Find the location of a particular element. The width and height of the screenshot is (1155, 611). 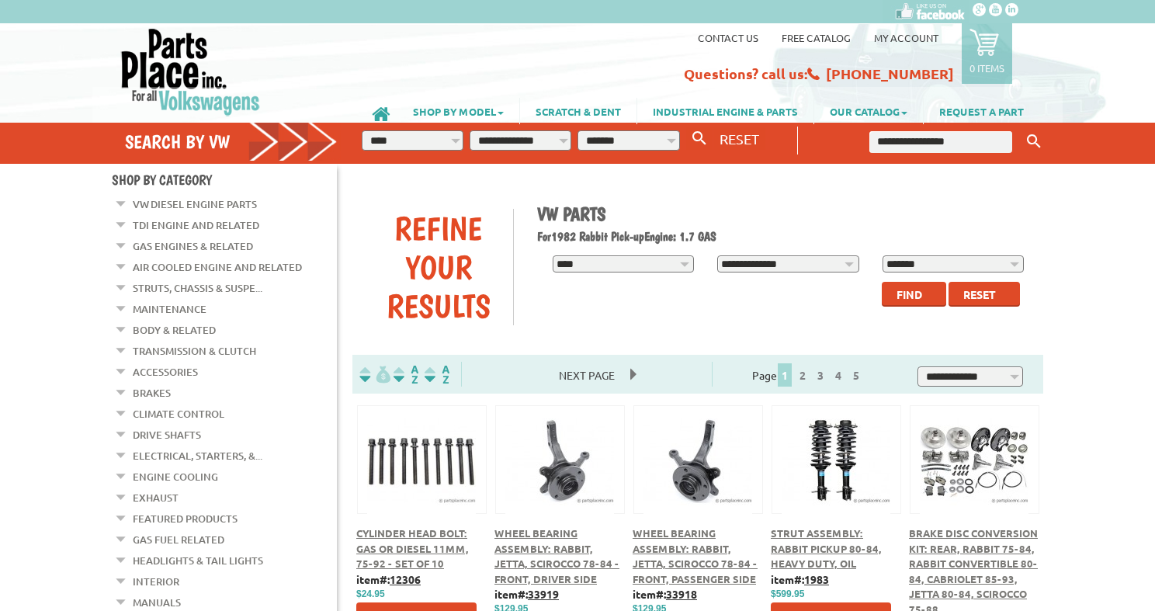

a: 3 is located at coordinates (820, 375).